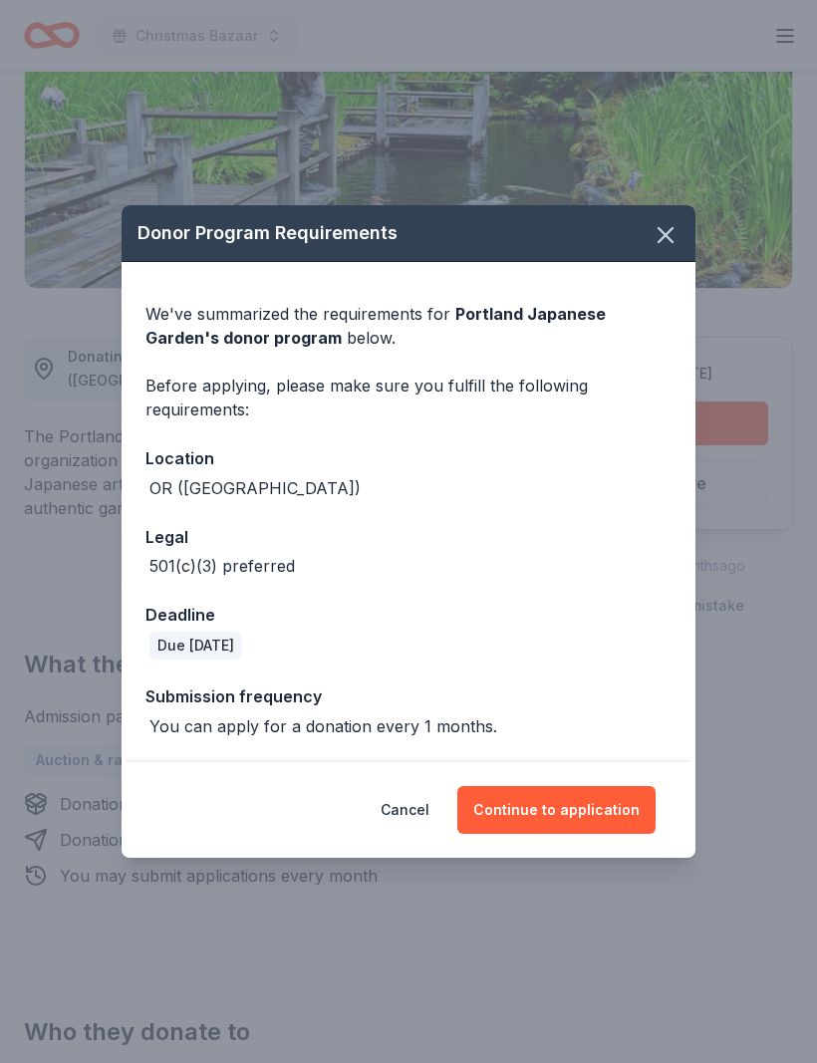 The height and width of the screenshot is (1063, 817). What do you see at coordinates (408, 397) in the screenshot?
I see `div: Before applying, please make sure you fulfill the following requirements:` at bounding box center [408, 397].